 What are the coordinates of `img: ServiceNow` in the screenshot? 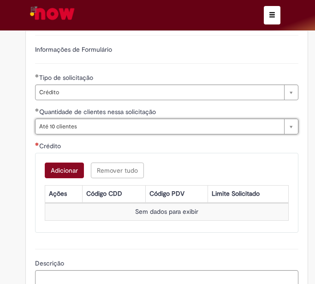 It's located at (52, 14).